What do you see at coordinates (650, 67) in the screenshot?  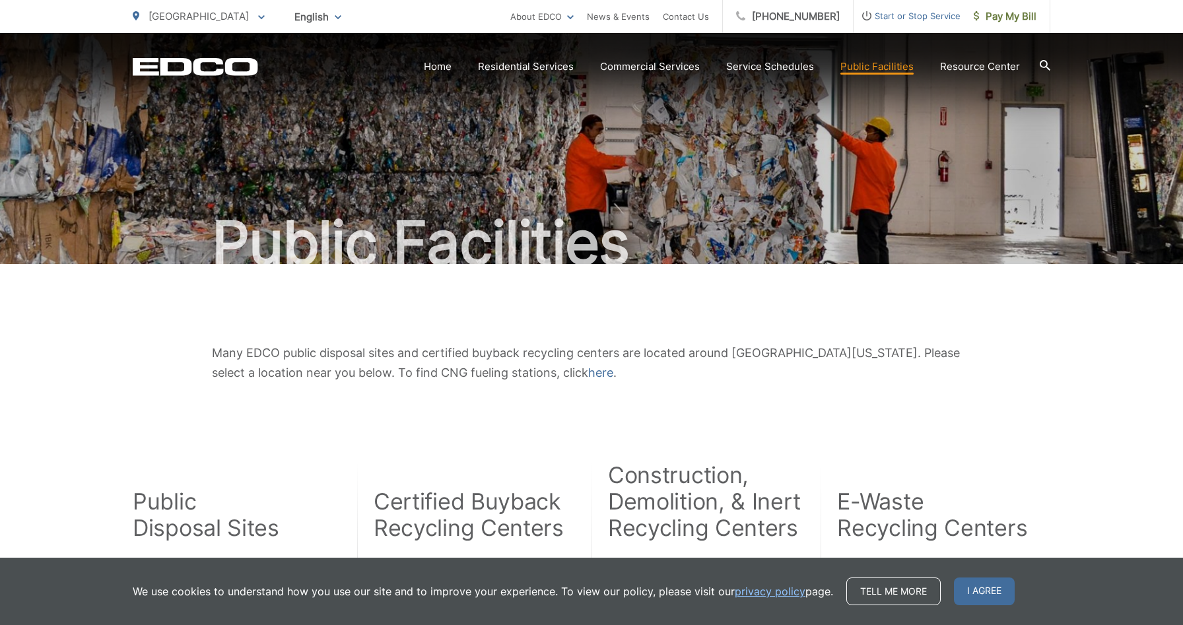 I see `a: Commercial Services` at bounding box center [650, 67].